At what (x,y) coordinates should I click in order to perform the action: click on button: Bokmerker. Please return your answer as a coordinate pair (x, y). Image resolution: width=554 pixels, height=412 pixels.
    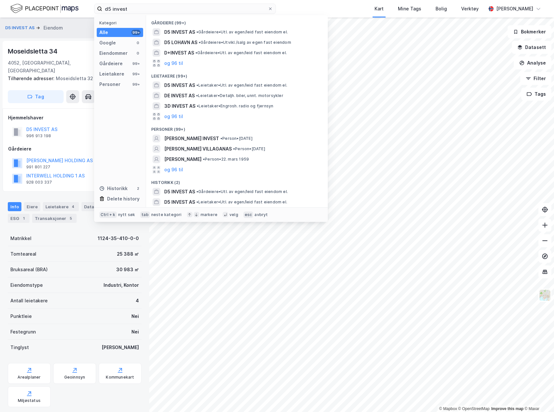
    Looking at the image, I should click on (529, 32).